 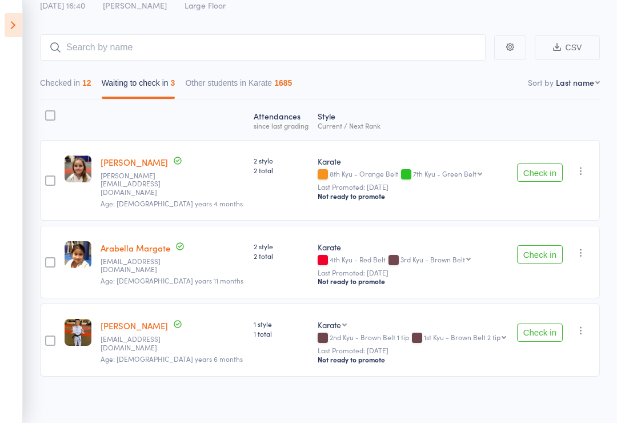 I want to click on button: Checked in12, so click(x=66, y=86).